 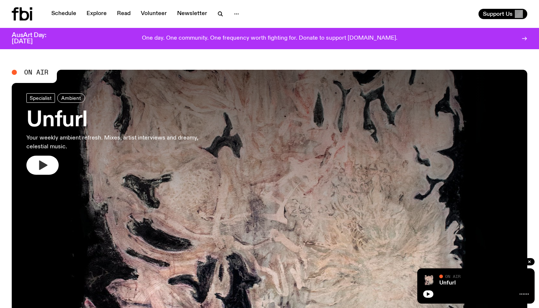 I want to click on a: Read, so click(x=124, y=14).